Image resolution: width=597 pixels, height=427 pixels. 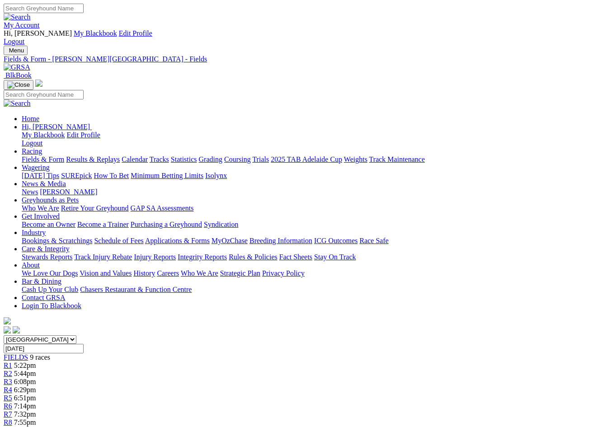 I want to click on div: Wagering, so click(x=308, y=176).